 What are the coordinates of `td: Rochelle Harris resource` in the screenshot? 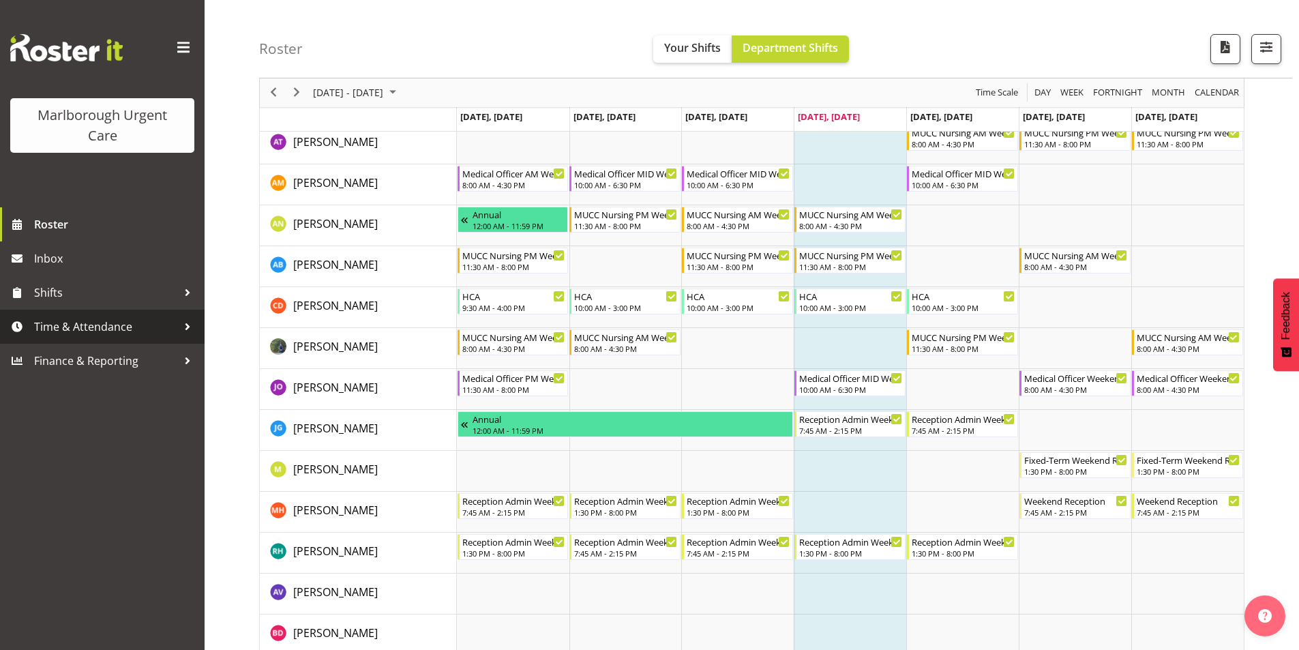 It's located at (358, 553).